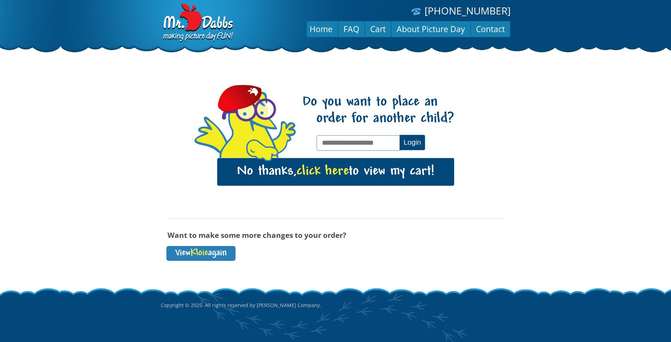 The height and width of the screenshot is (342, 671). What do you see at coordinates (201, 253) in the screenshot?
I see `a: ViewKloieagain` at bounding box center [201, 253].